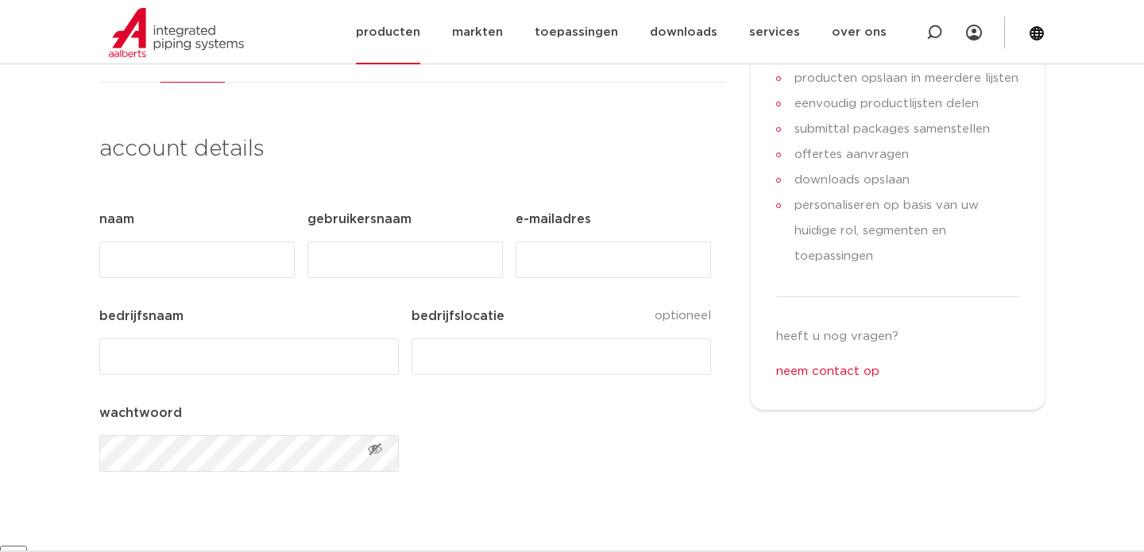 The image size is (1144, 552). What do you see at coordinates (405, 149) in the screenshot?
I see `h3: account details` at bounding box center [405, 149].